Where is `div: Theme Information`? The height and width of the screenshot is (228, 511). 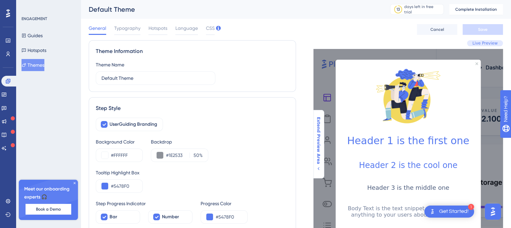
div: Theme Information is located at coordinates (192, 51).